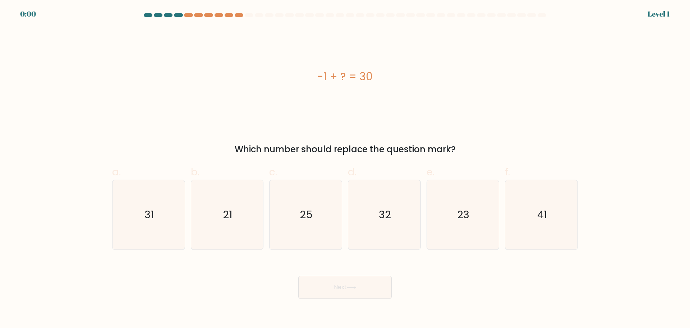 The width and height of the screenshot is (690, 328). What do you see at coordinates (542, 214) in the screenshot?
I see `text: 41` at bounding box center [542, 214].